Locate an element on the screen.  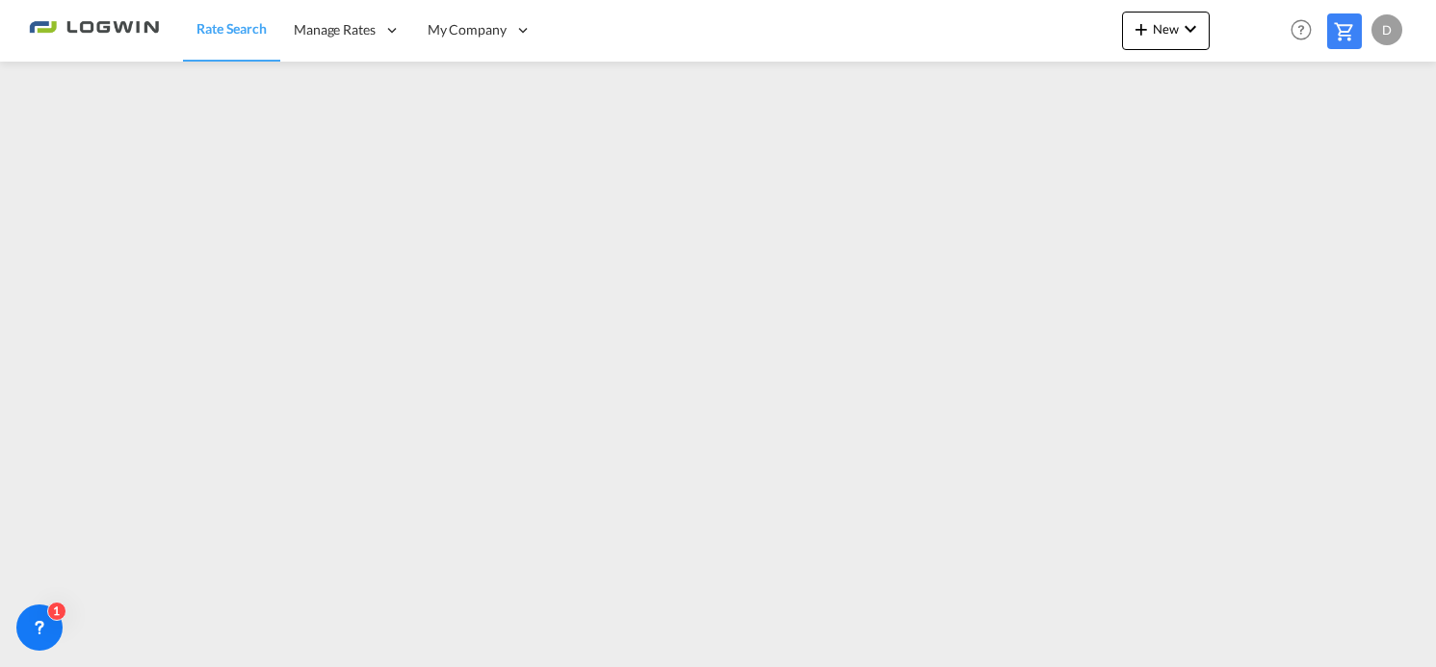
md-icon: icon-chevron-down is located at coordinates (1190, 29).